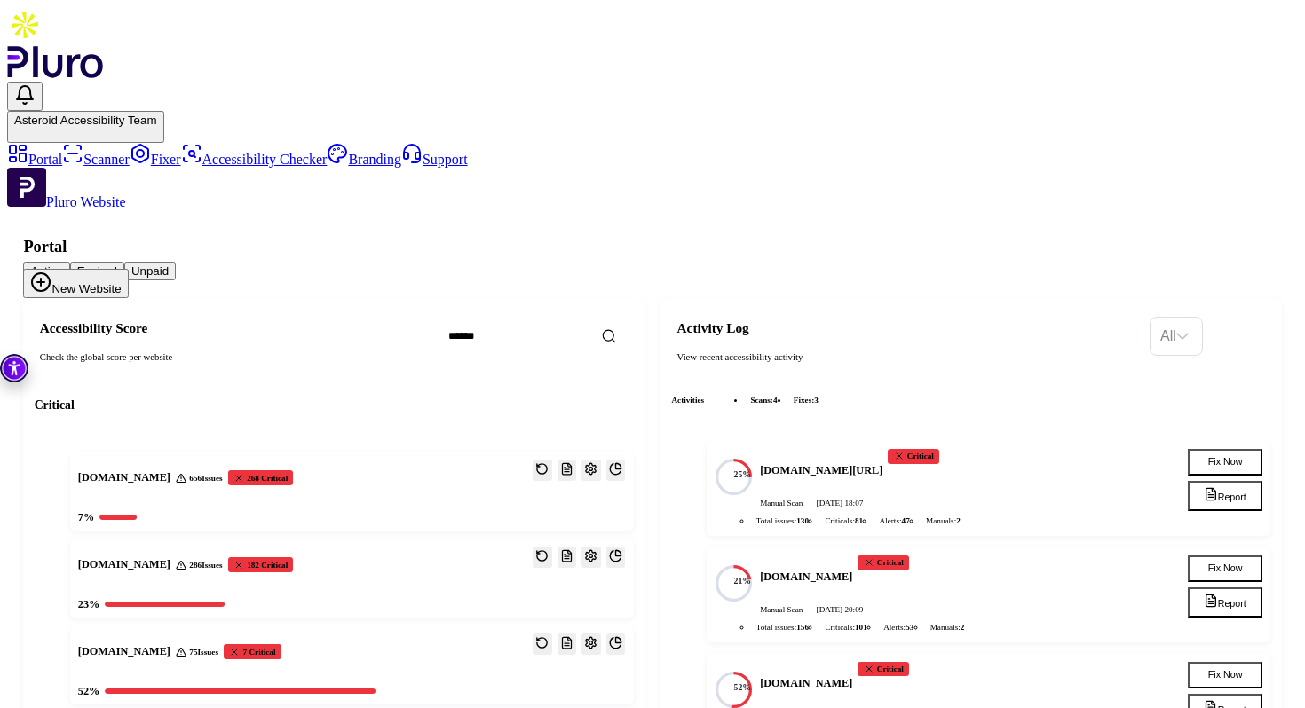 This screenshot has height=708, width=1305. Describe the element at coordinates (86, 518) in the screenshot. I see `div: 7 %` at that location.